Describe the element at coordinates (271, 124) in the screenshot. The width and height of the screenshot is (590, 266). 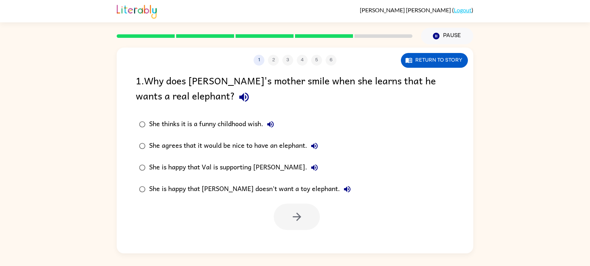
I see `button: She thinks it is a funny childhood wish.` at that location.